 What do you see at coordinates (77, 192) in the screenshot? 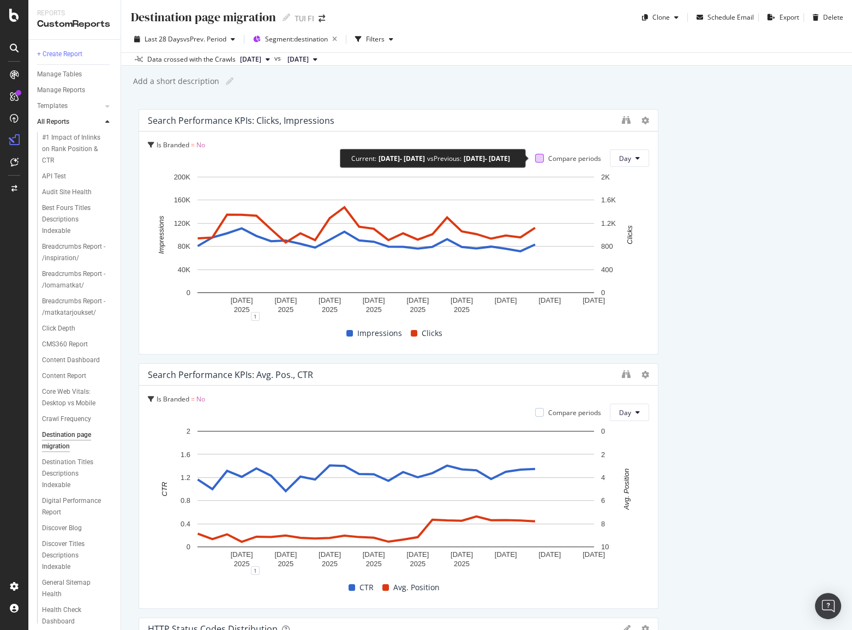
I see `a: Audit Site Health` at bounding box center [77, 192].